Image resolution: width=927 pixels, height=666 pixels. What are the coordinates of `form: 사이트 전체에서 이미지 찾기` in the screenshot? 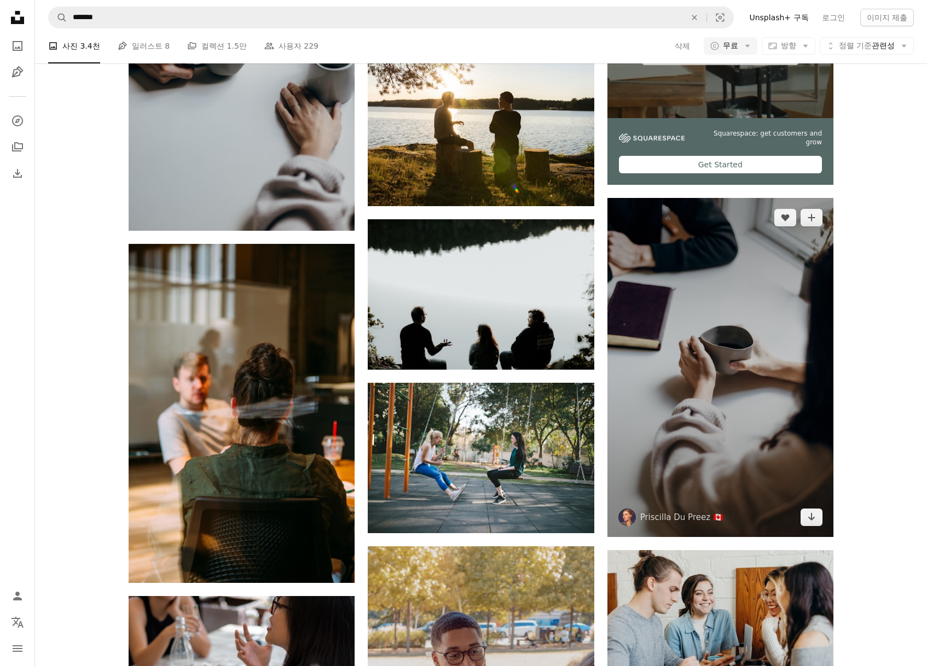 It's located at (391, 18).